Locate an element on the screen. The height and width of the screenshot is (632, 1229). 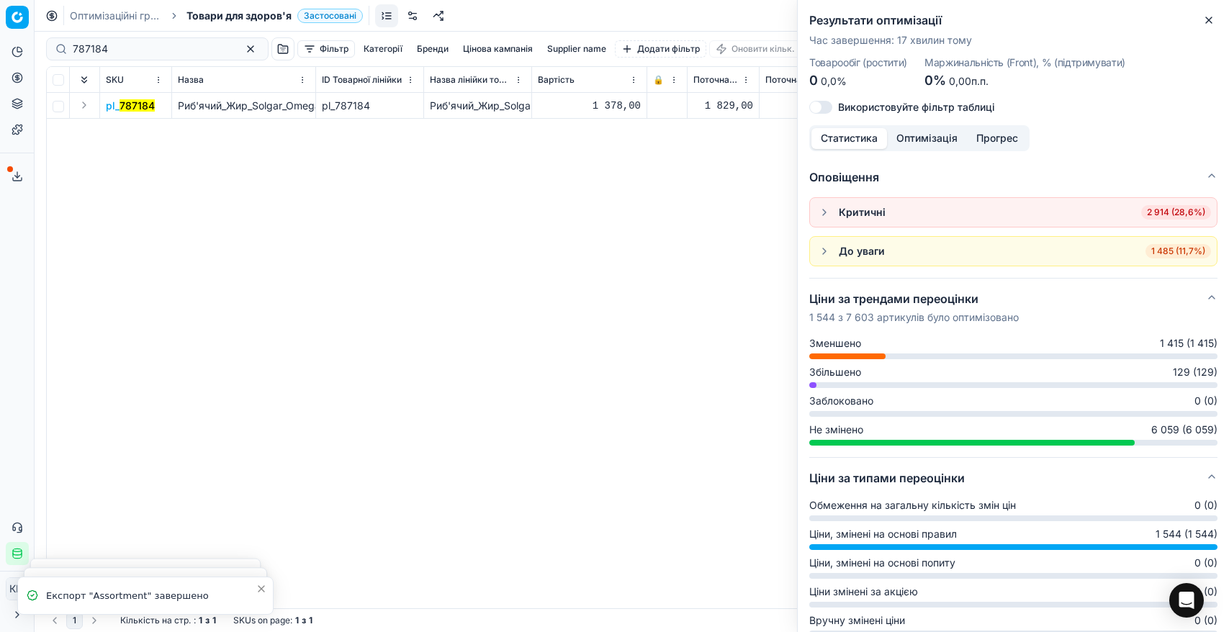
label: Використовуйте фільтр таблиці is located at coordinates (917, 107).